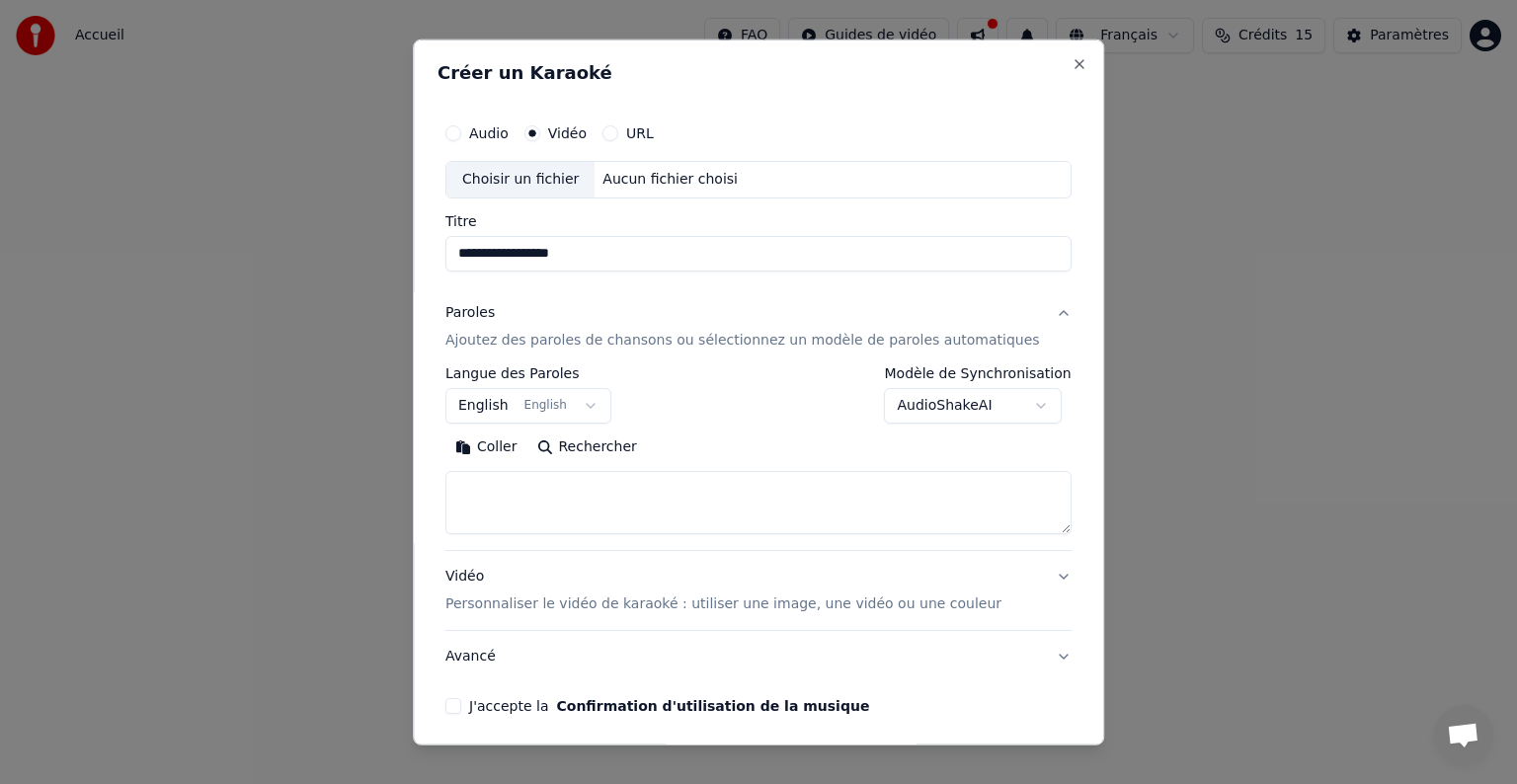 Image resolution: width=1517 pixels, height=784 pixels. I want to click on div: Aucun fichier choisi, so click(671, 180).